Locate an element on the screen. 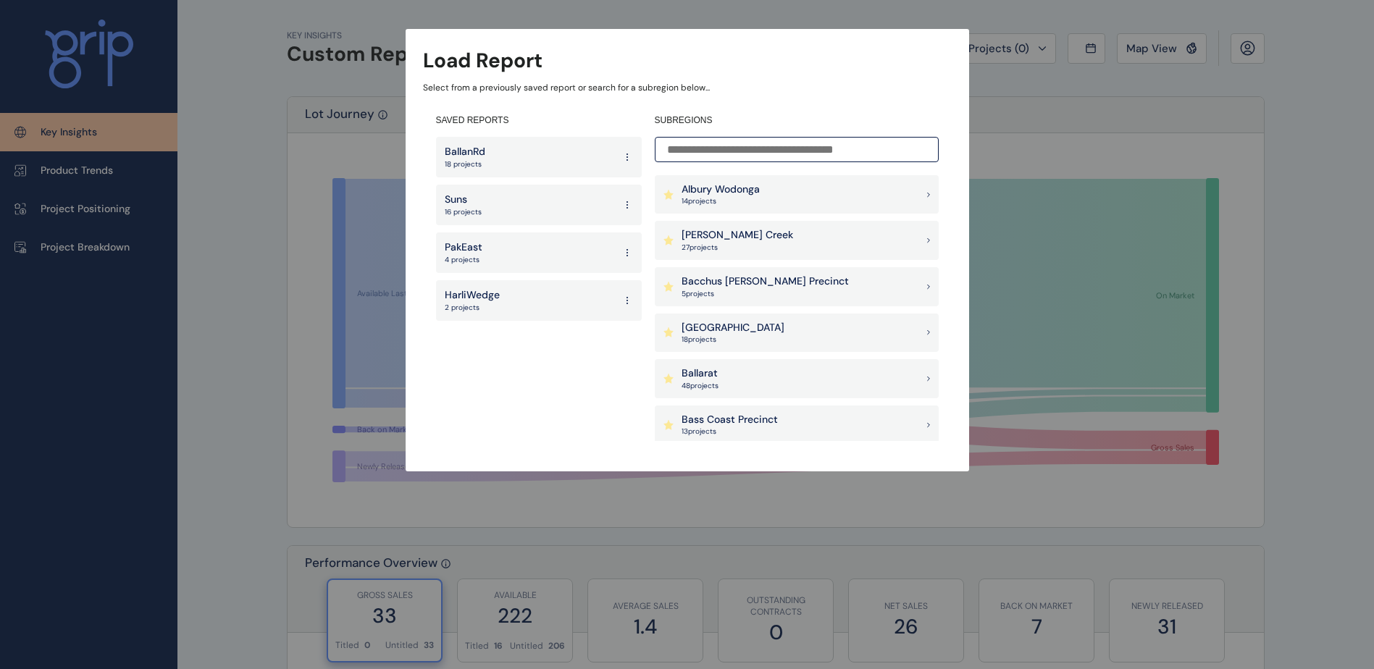 This screenshot has width=1374, height=669. p: Suns is located at coordinates (463, 200).